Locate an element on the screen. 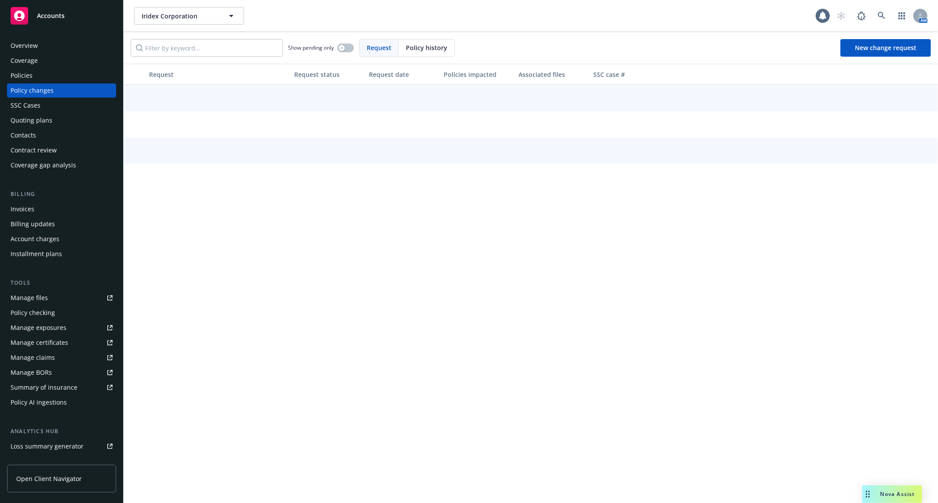 The height and width of the screenshot is (503, 938). div: Contract review is located at coordinates (33, 150).